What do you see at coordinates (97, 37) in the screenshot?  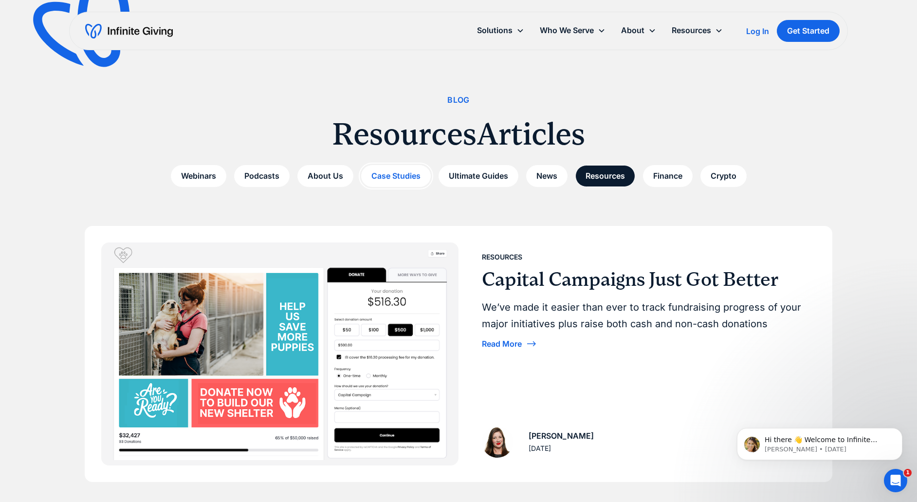 I see `div: message notification from Kasey, 5w ago. Hi there 👋 Welcome to Infinite Giving. If you have any q...` at bounding box center [97, 37].